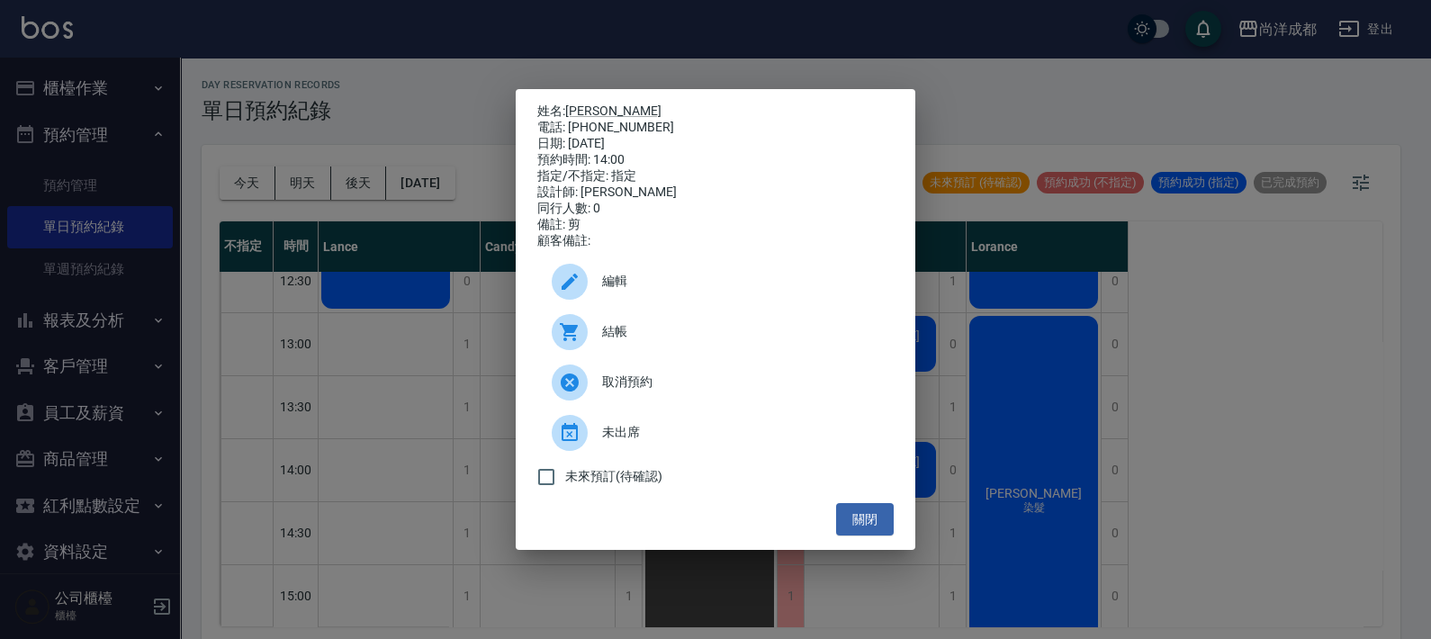 Image resolution: width=1431 pixels, height=639 pixels. I want to click on span: 結帳, so click(741, 331).